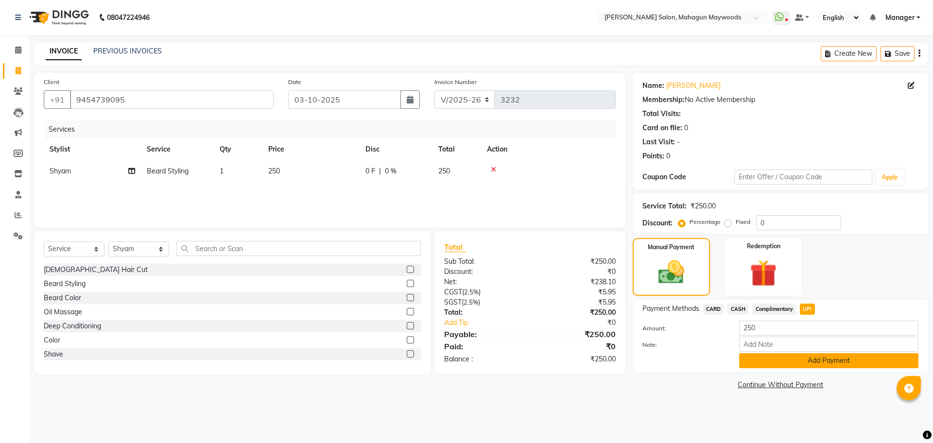 The image size is (933, 443). I want to click on img: _cash.svg, so click(671, 272).